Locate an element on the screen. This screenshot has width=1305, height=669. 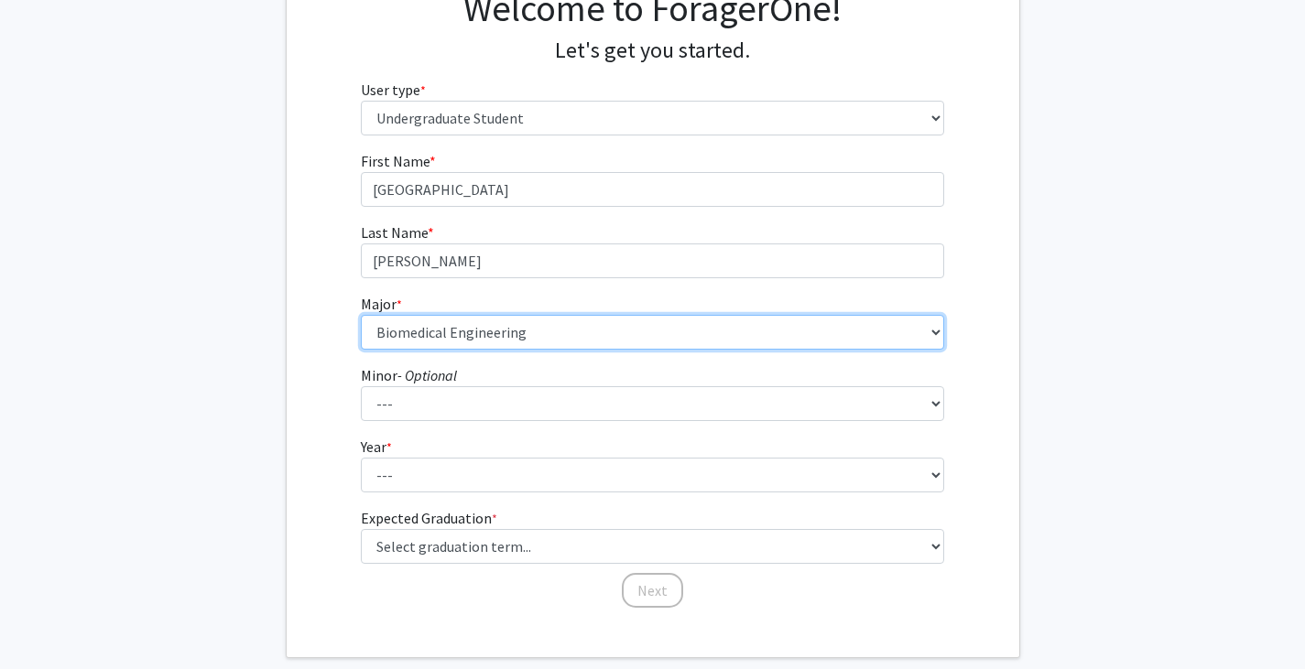
span: Last Name is located at coordinates (394, 233).